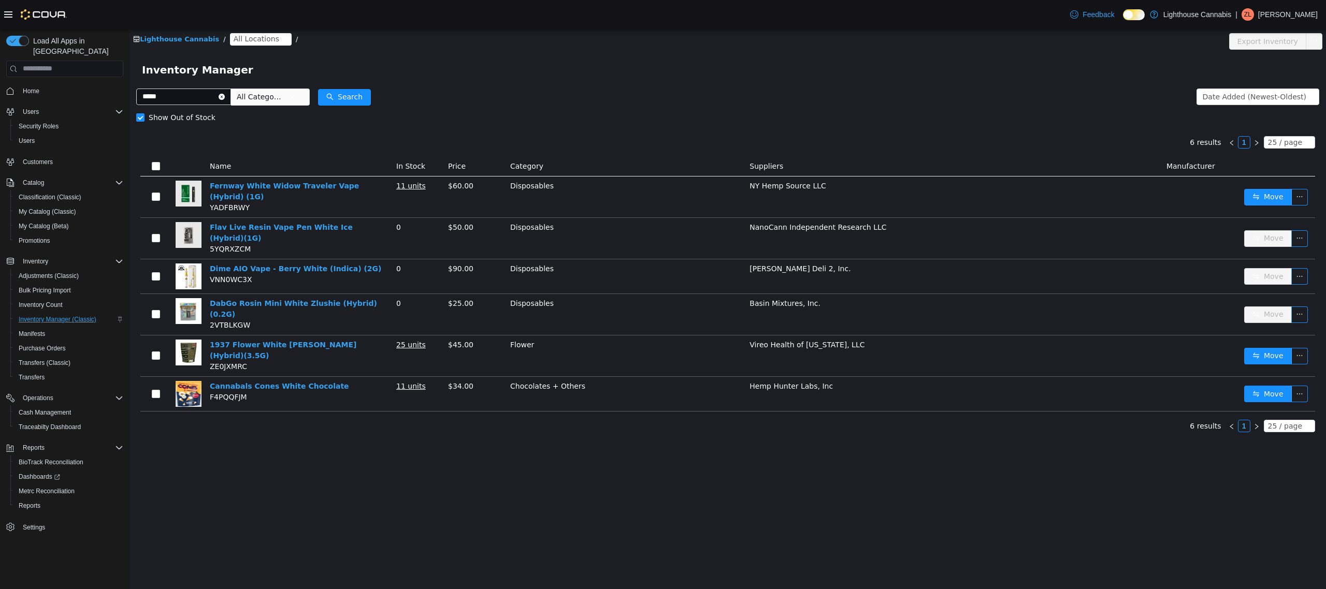 The image size is (1326, 589). Describe the element at coordinates (1114, 113) in the screenshot. I see `li: 1` at that location.